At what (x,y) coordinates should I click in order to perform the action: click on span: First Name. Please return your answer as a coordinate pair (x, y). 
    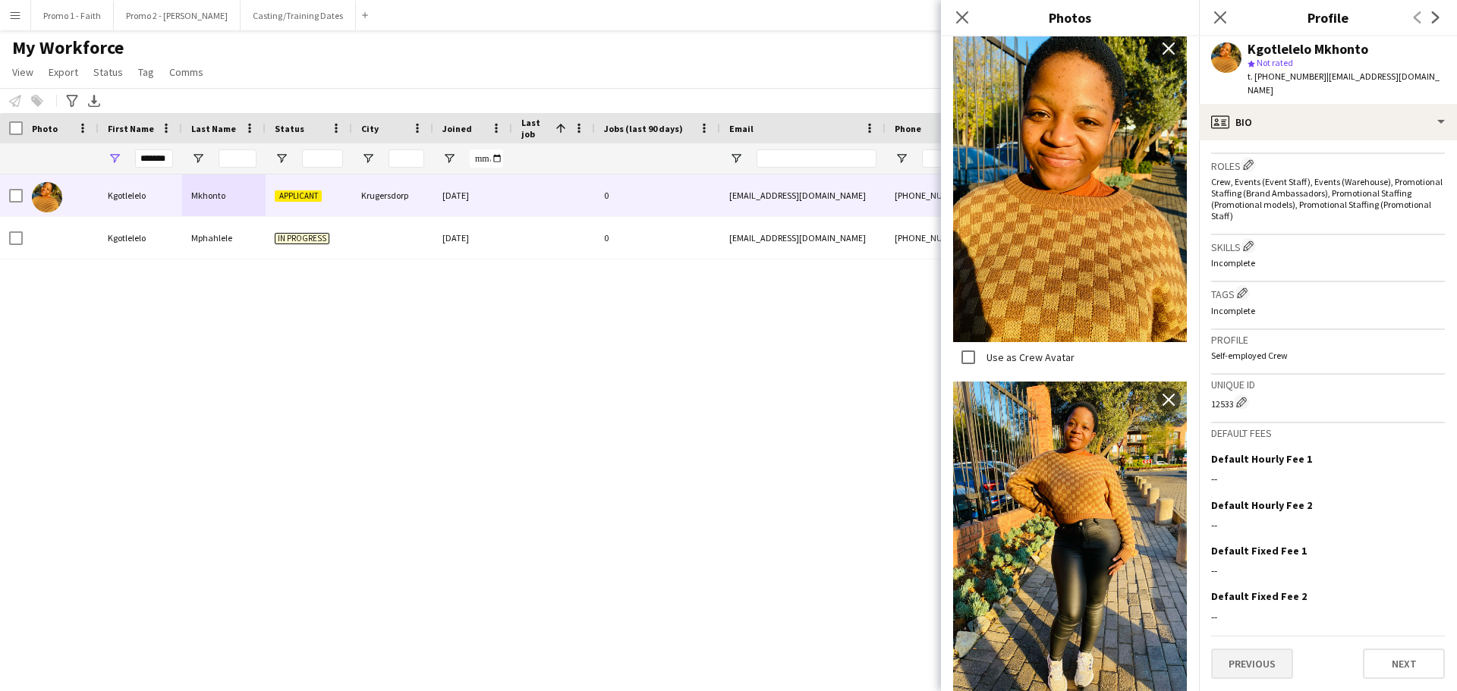
    Looking at the image, I should click on (131, 128).